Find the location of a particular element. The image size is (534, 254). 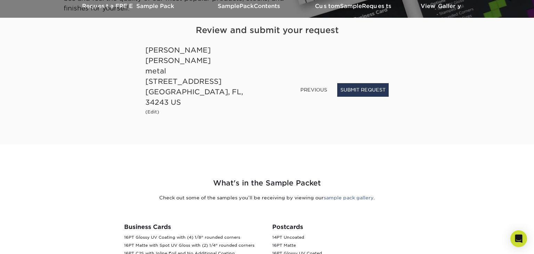

h4: Review and submit your request is located at coordinates (267, 30).